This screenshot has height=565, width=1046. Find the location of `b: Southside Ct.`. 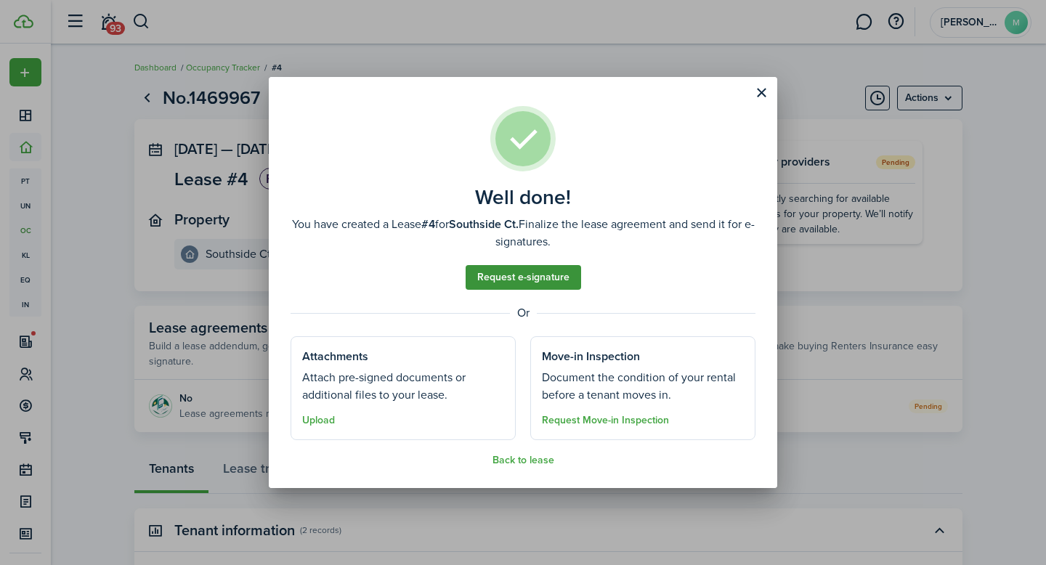

b: Southside Ct. is located at coordinates (484, 224).